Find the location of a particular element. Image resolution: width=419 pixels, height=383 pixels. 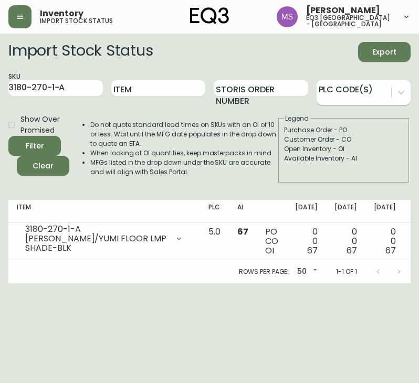

div: Customer Order - CO is located at coordinates (344, 140).